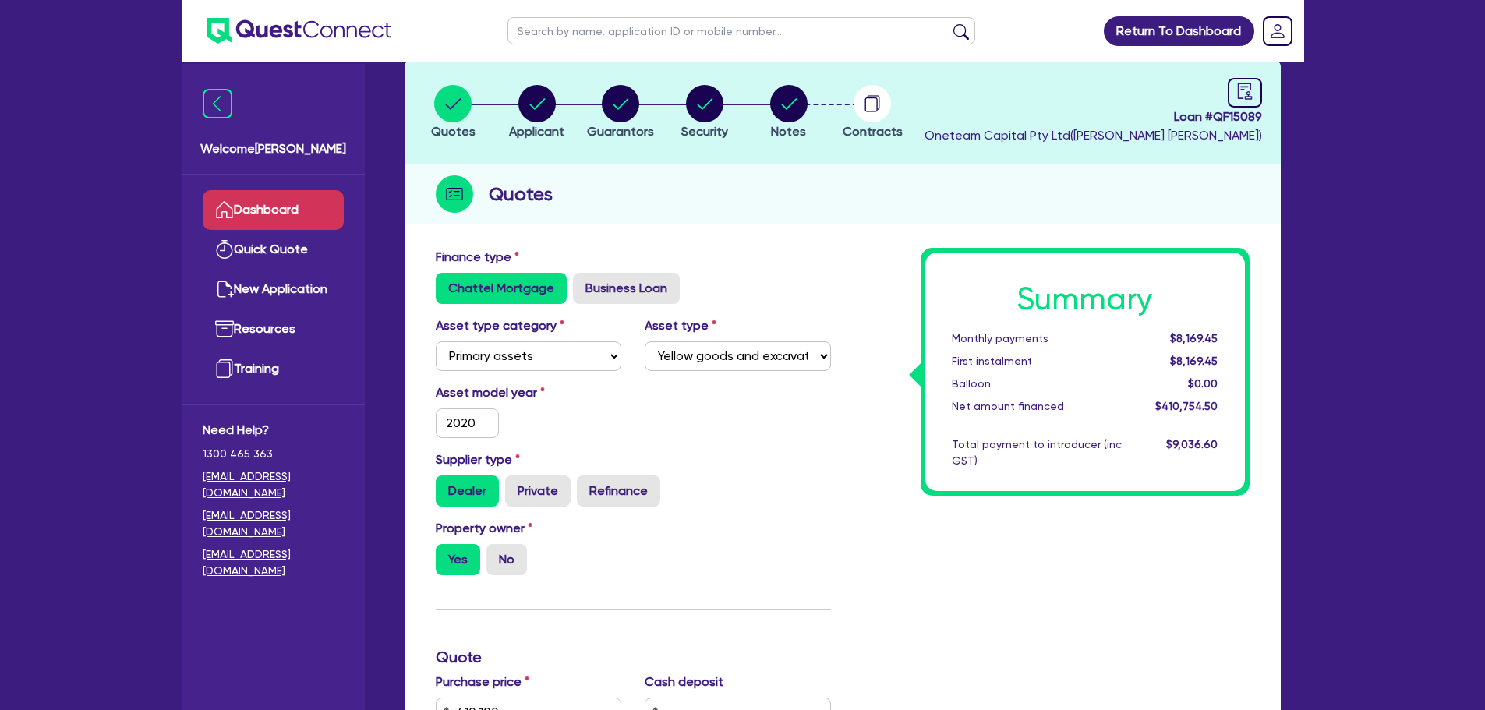 The height and width of the screenshot is (710, 1485). I want to click on label: Business Loan, so click(626, 288).